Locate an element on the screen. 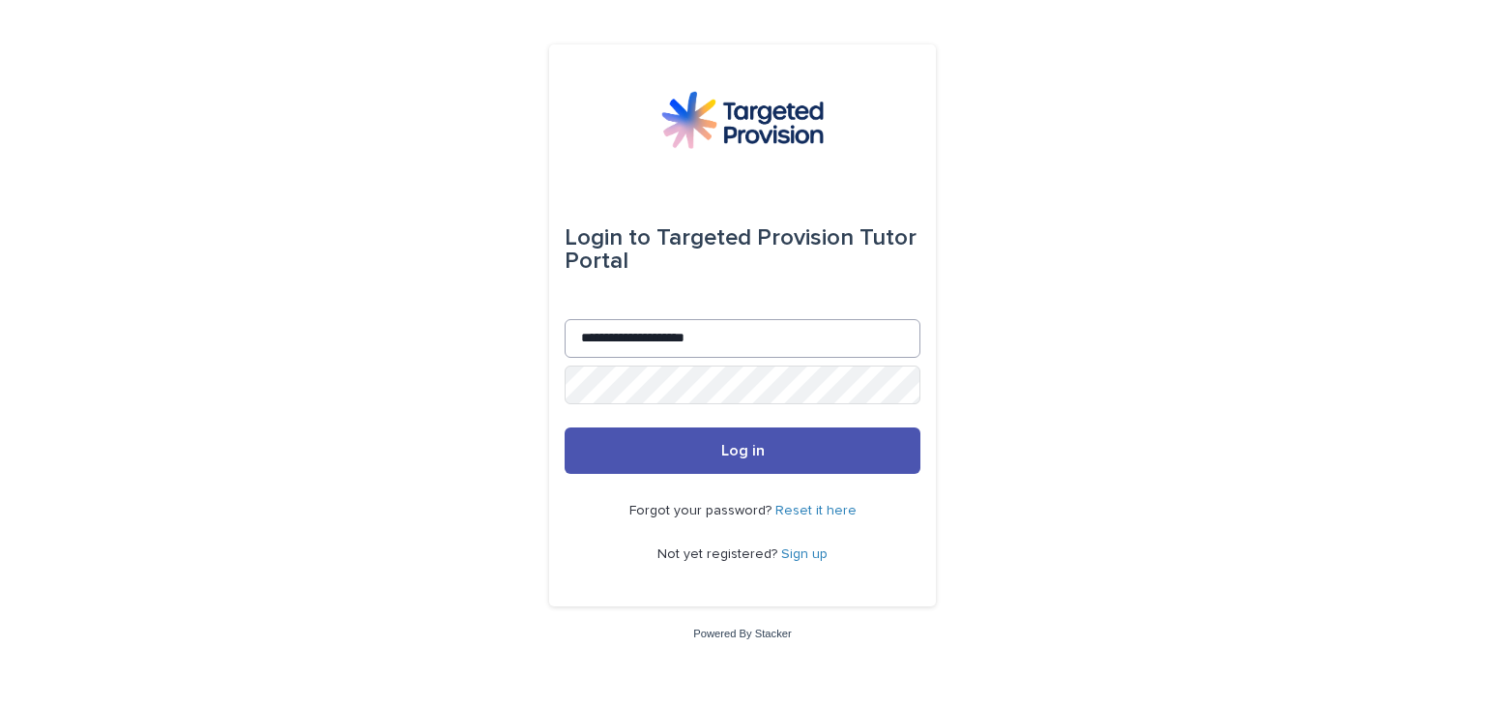 This screenshot has width=1485, height=706. span: Forgot your password? is located at coordinates (702, 511).